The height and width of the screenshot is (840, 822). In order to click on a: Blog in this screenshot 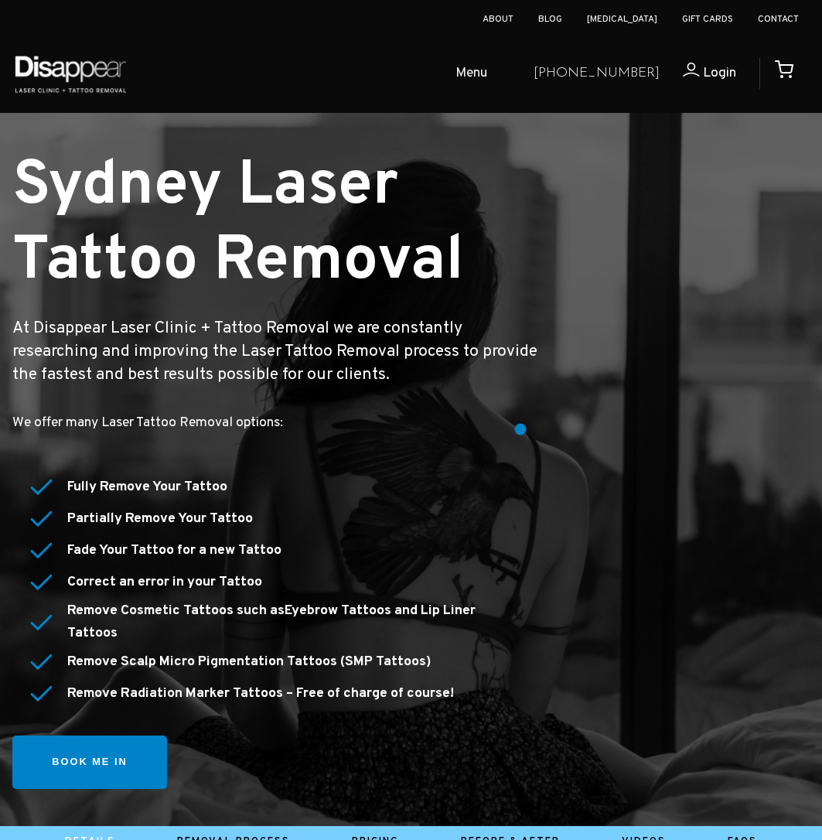, I will do `click(550, 19)`.